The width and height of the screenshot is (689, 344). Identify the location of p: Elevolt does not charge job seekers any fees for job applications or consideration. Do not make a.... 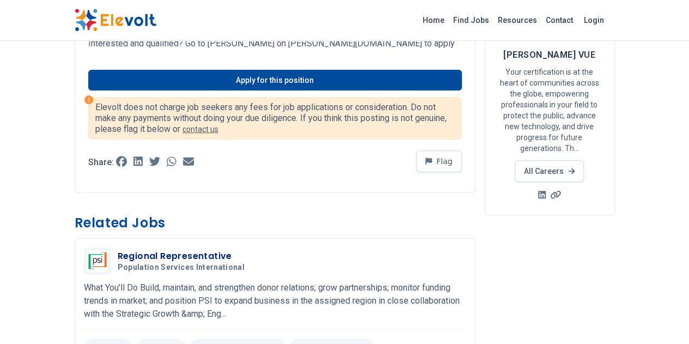
(275, 118).